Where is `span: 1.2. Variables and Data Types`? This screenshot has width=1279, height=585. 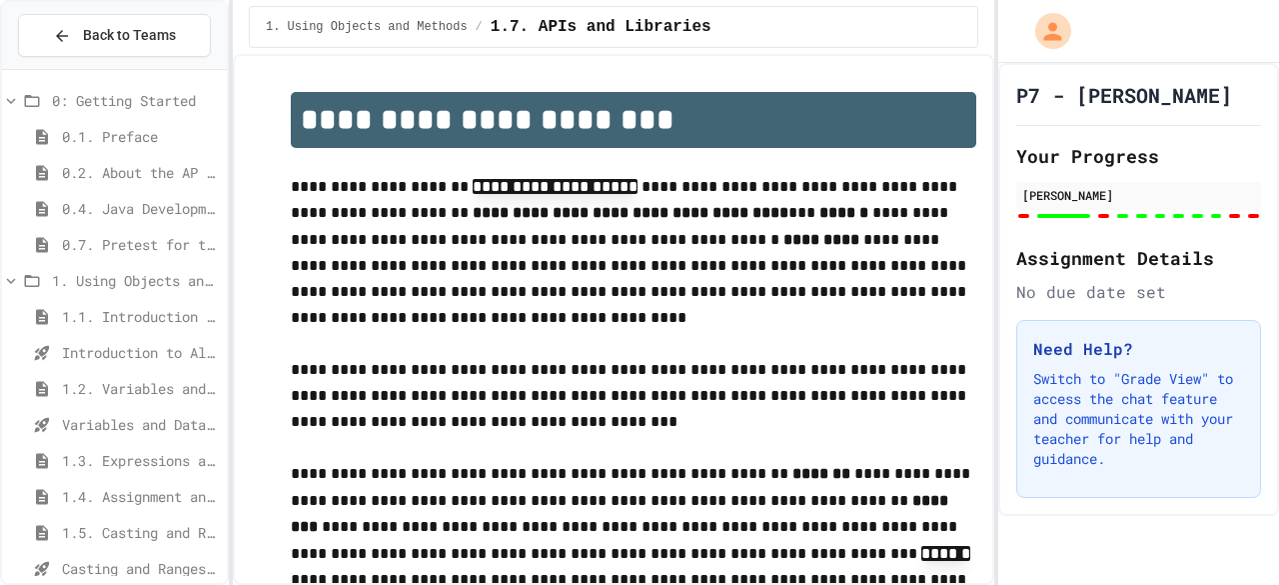 span: 1.2. Variables and Data Types is located at coordinates (140, 388).